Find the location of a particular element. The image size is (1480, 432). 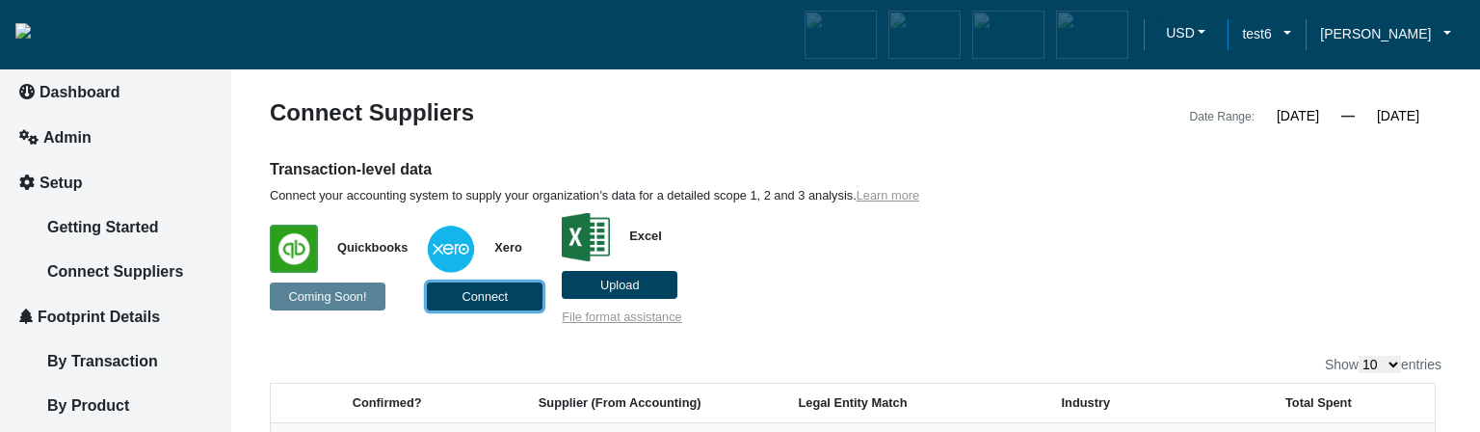

span: test6 is located at coordinates (1256, 34).